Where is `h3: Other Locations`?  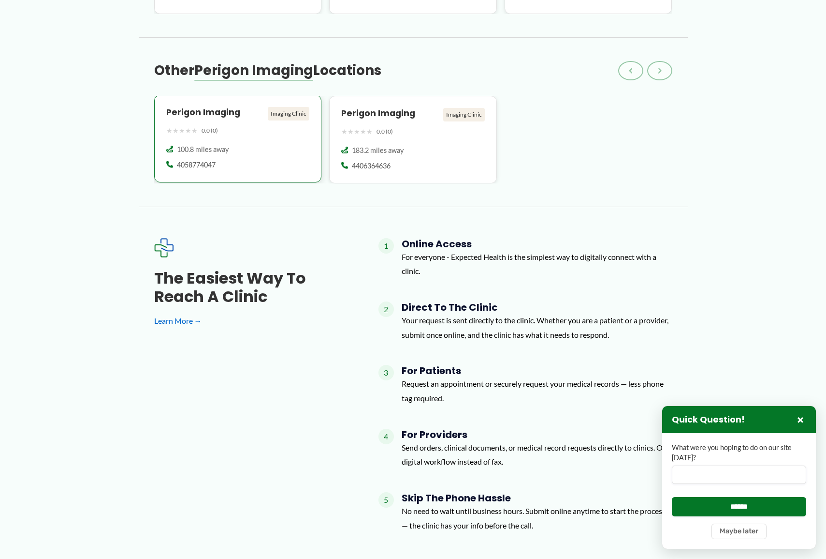 h3: Other Locations is located at coordinates (268, 71).